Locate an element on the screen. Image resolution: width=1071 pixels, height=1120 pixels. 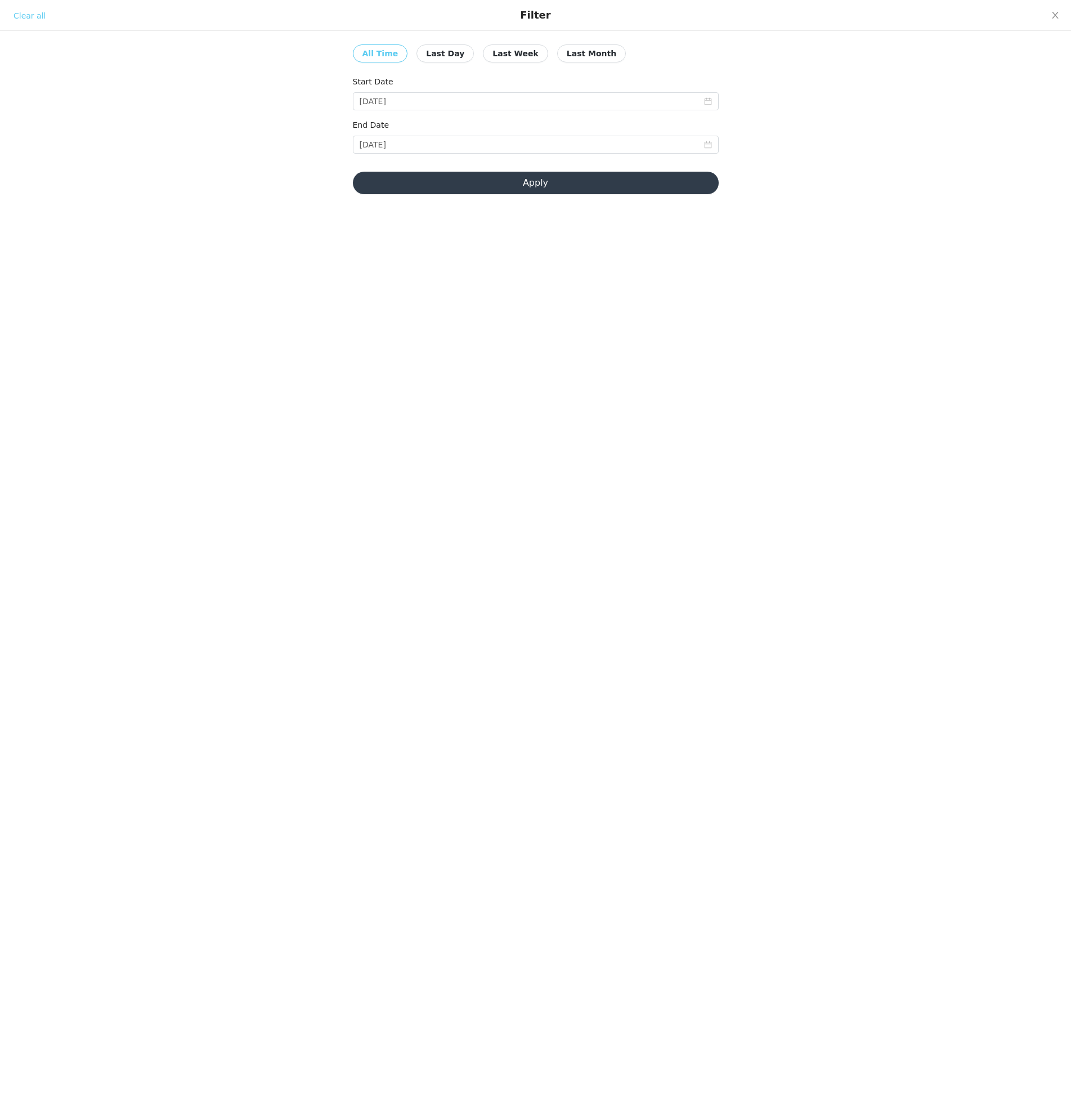
div: Clear all is located at coordinates (30, 16).